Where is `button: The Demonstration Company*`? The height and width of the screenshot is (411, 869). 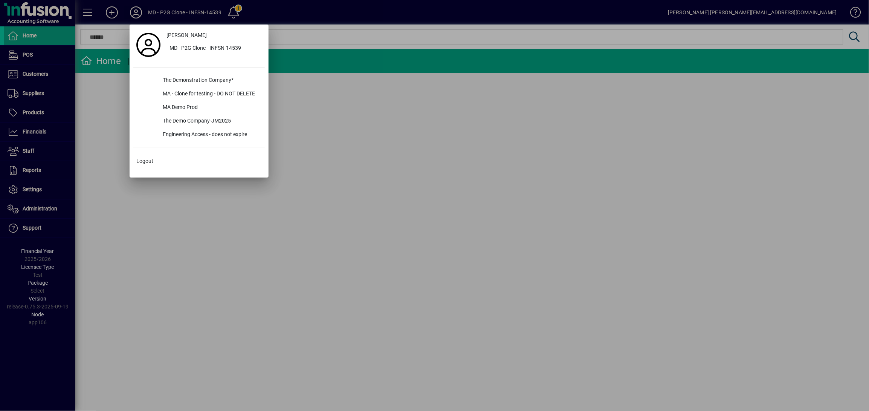 button: The Demonstration Company* is located at coordinates (199, 81).